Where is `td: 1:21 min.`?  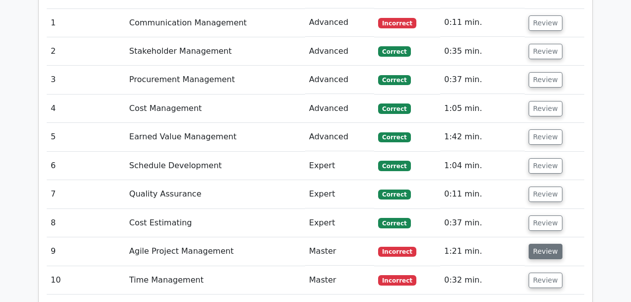 td: 1:21 min. is located at coordinates (483, 251).